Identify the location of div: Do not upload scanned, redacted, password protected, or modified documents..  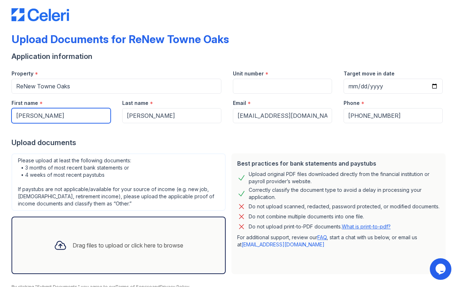
(344, 207).